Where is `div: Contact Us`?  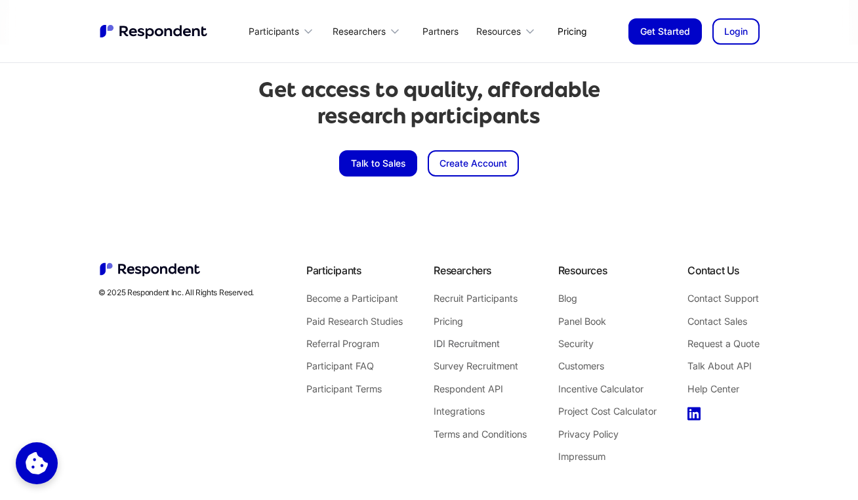
div: Contact Us is located at coordinates (713, 270).